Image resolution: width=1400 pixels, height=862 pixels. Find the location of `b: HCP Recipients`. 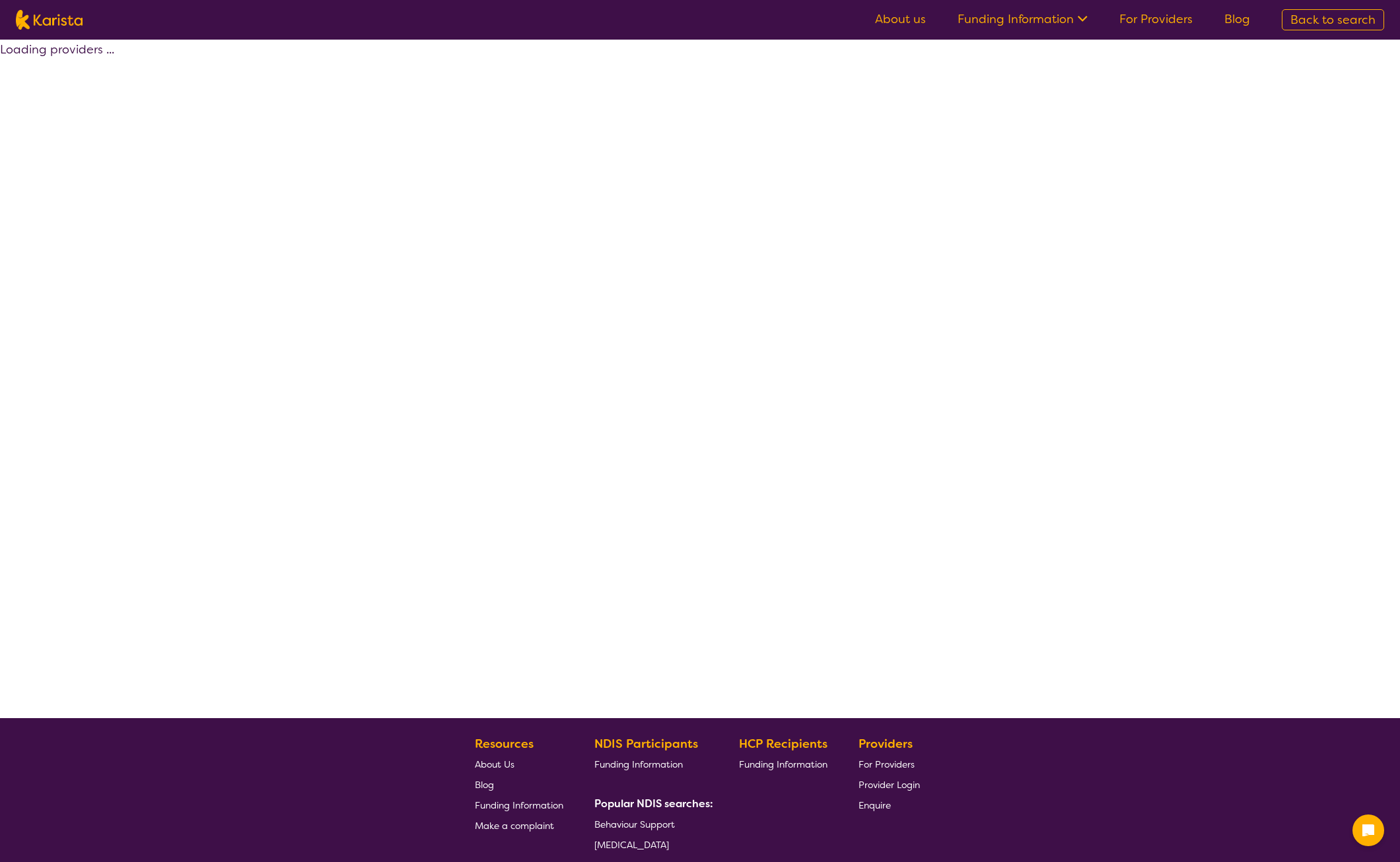

b: HCP Recipients is located at coordinates (783, 744).